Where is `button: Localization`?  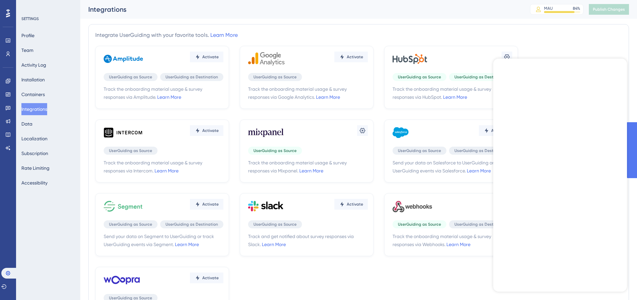
button: Localization is located at coordinates (34, 138).